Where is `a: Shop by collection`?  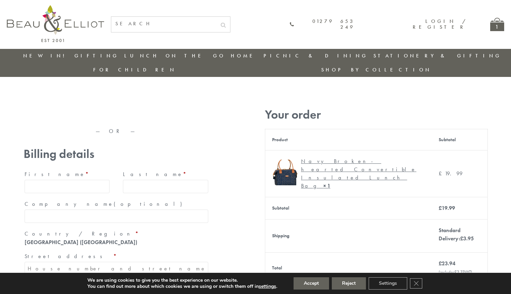
a: Shop by collection is located at coordinates (377, 70).